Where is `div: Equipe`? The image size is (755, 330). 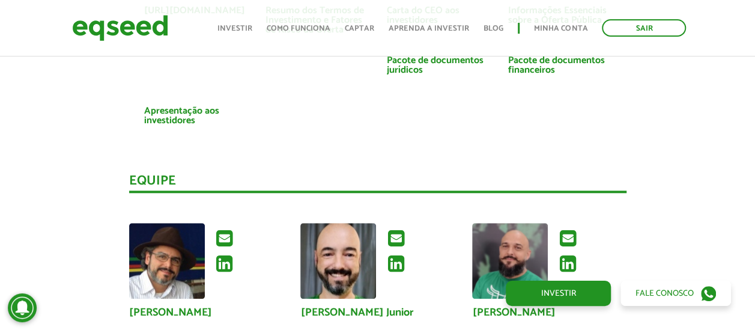 div: Equipe is located at coordinates (378, 183).